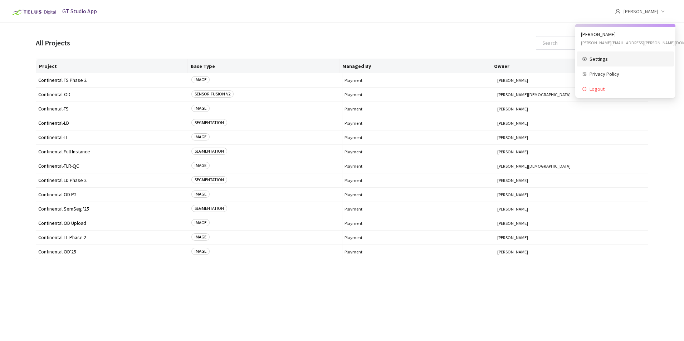 The height and width of the screenshot is (341, 684). Describe the element at coordinates (112, 123) in the screenshot. I see `span: Continental-LD` at that location.